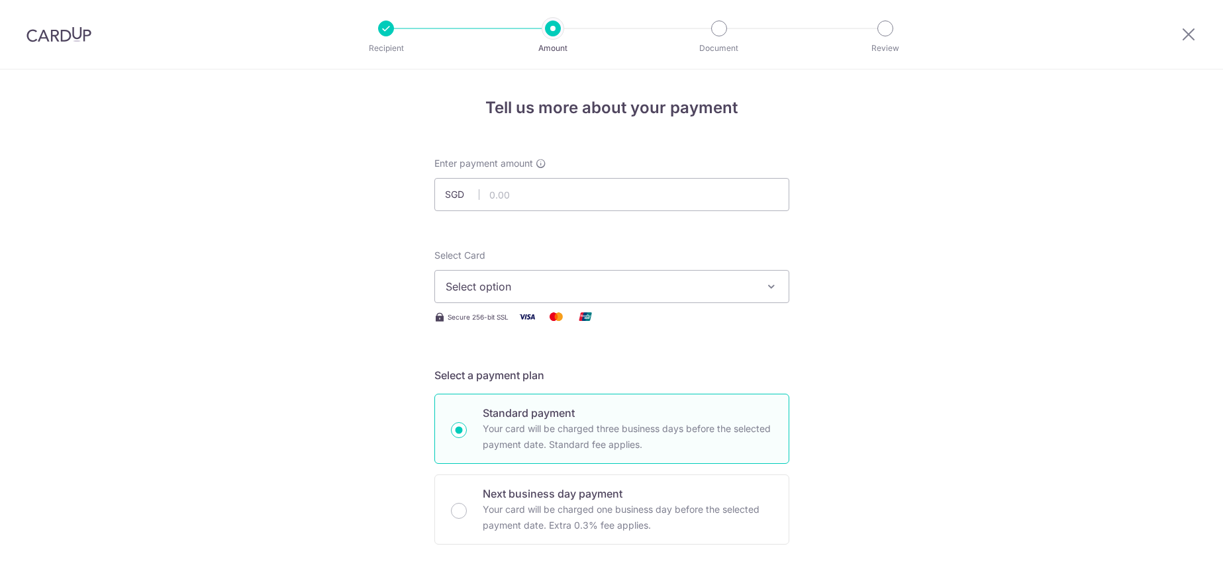  Describe the element at coordinates (386, 48) in the screenshot. I see `p: Recipient` at that location.